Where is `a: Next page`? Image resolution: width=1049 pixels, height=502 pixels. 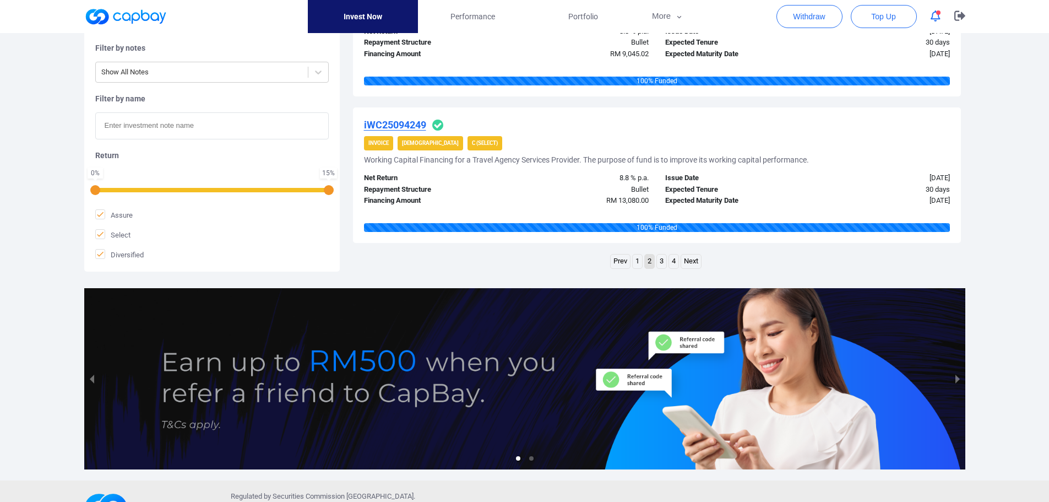
a: Next page is located at coordinates (691, 261).